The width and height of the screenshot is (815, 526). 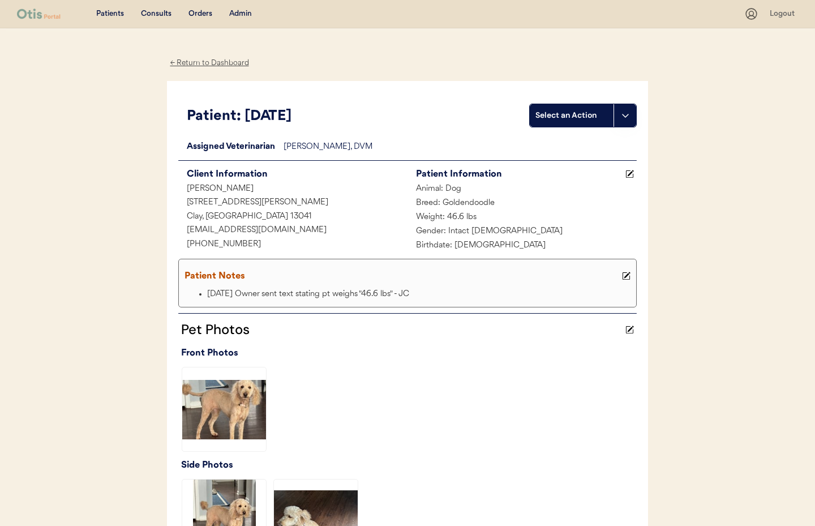 What do you see at coordinates (200, 14) in the screenshot?
I see `div: Orders` at bounding box center [200, 14].